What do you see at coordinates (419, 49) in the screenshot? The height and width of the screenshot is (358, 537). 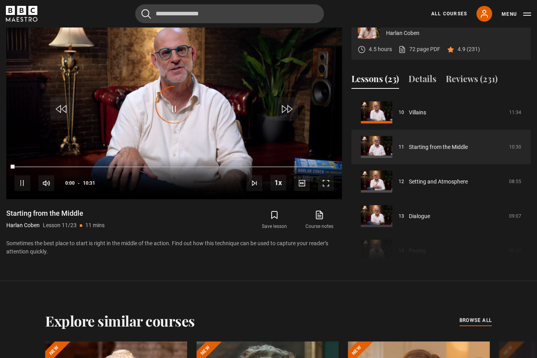 I see `a: 72 page PDF` at bounding box center [419, 49].